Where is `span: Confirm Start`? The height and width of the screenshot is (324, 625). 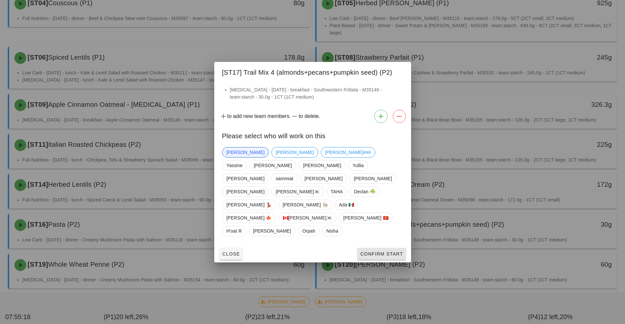
span: Confirm Start is located at coordinates (381, 254).